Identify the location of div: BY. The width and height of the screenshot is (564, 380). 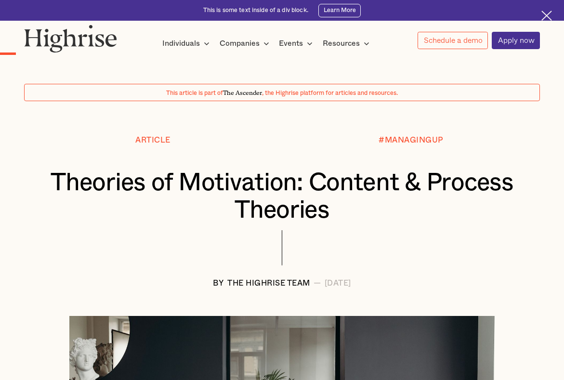
(218, 284).